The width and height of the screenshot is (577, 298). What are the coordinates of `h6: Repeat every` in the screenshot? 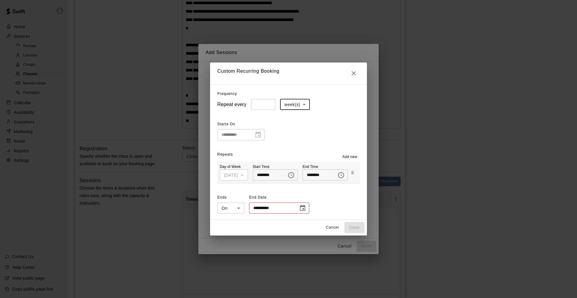 It's located at (232, 105).